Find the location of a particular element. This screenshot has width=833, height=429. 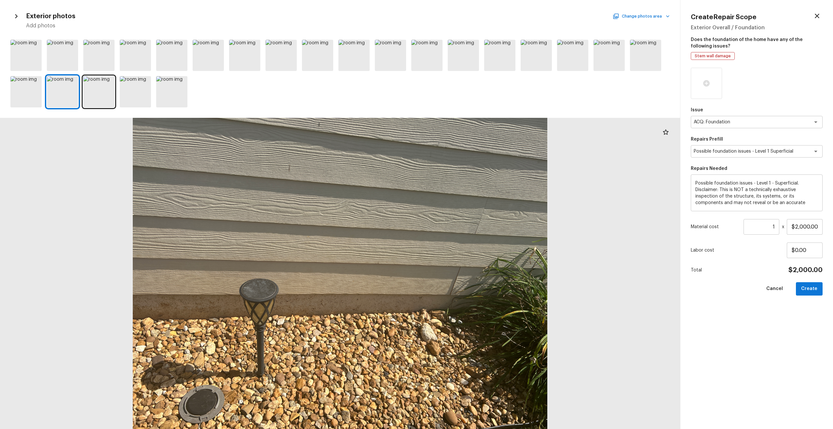

h4: Create Repair Scope is located at coordinates (724, 17).